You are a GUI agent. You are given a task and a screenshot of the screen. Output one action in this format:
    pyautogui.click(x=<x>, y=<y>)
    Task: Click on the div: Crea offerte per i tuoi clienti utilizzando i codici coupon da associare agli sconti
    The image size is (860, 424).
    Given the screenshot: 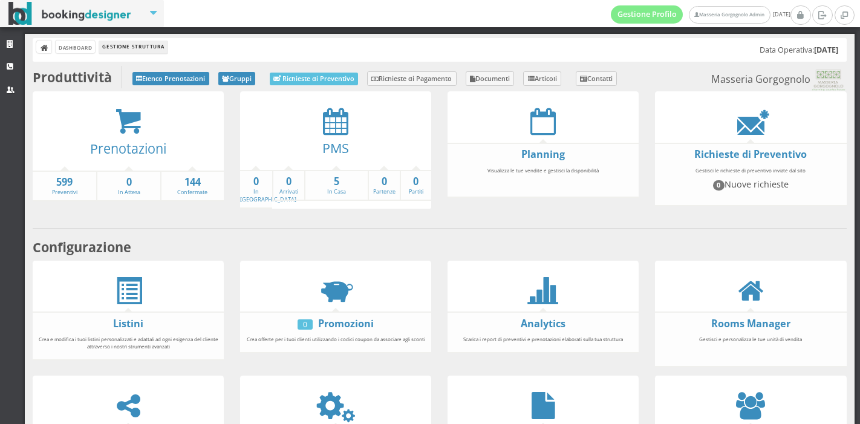 What is the action you would take?
    pyautogui.click(x=336, y=339)
    